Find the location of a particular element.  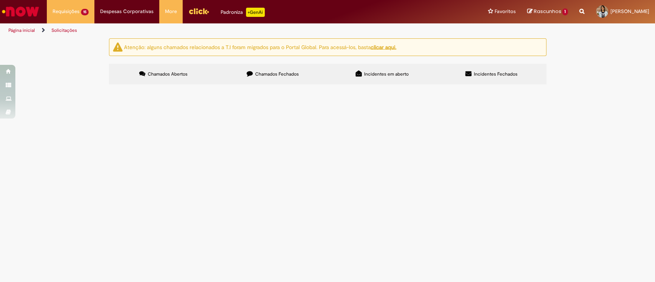

span: More is located at coordinates (171, 12).